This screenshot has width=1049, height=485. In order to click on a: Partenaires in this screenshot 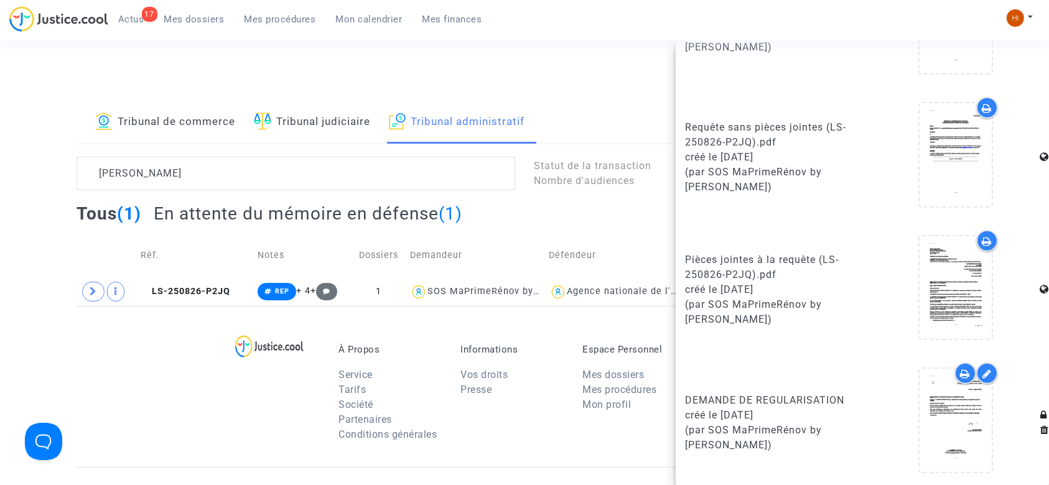, I will do `click(365, 419)`.